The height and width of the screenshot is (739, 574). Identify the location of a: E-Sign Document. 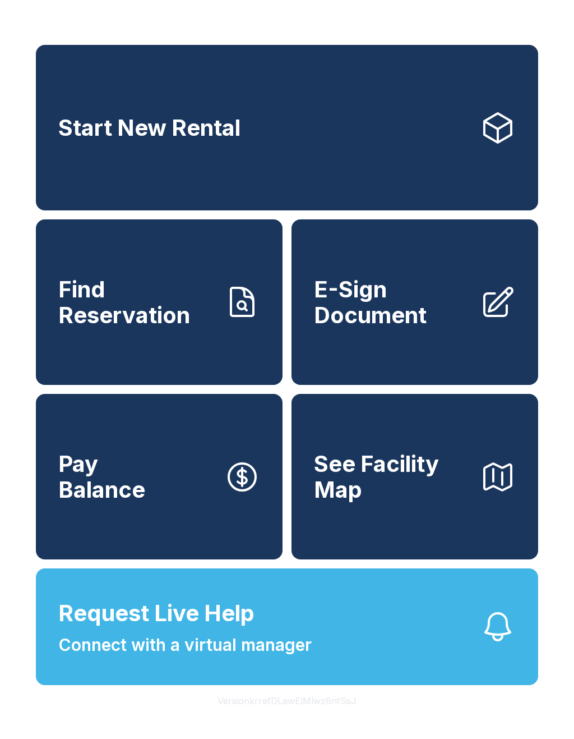
(415, 302).